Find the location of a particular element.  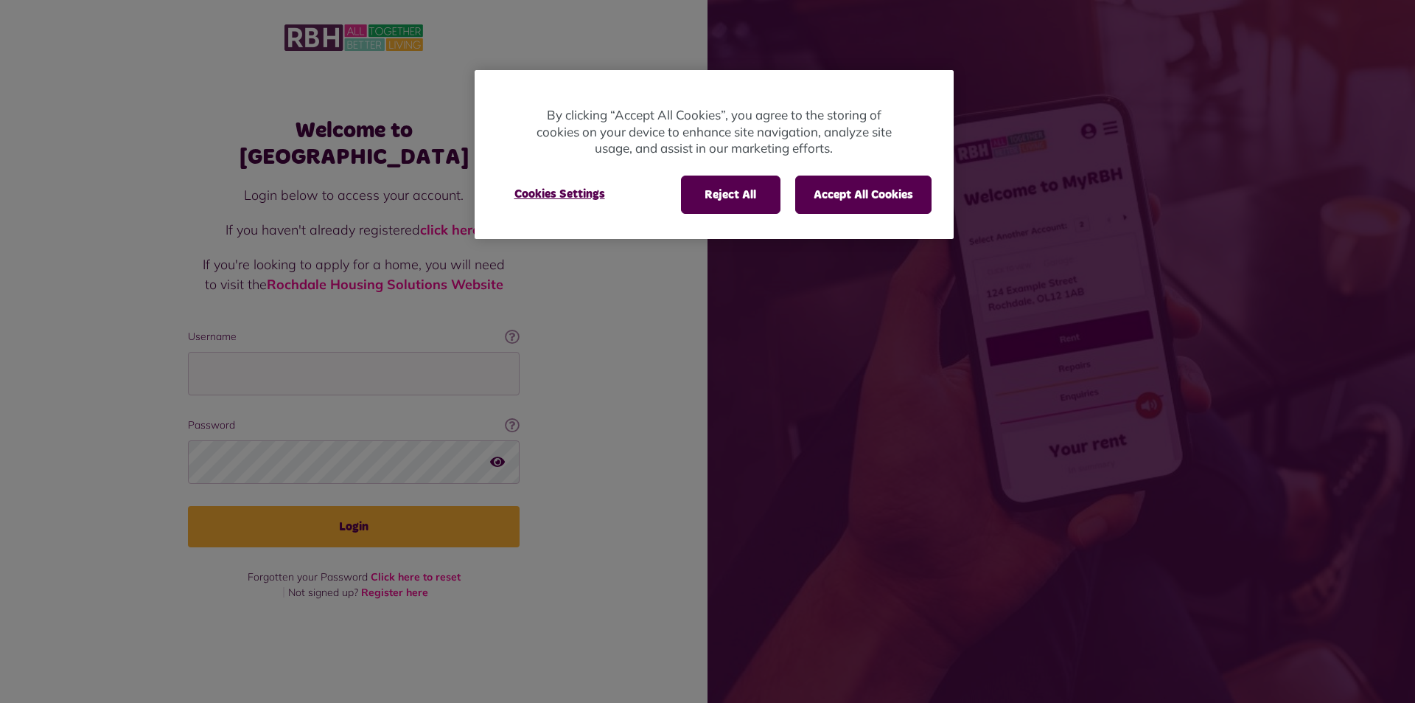

button: Cookies Settings is located at coordinates (560, 194).